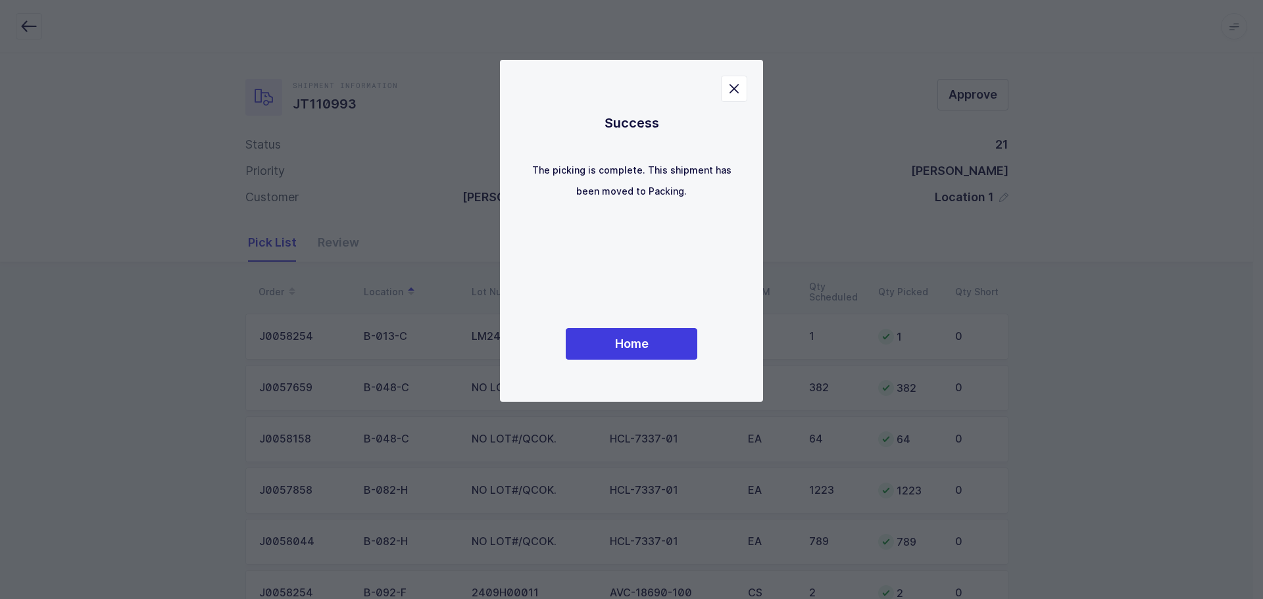 The height and width of the screenshot is (599, 1263). I want to click on span: Home, so click(631, 343).